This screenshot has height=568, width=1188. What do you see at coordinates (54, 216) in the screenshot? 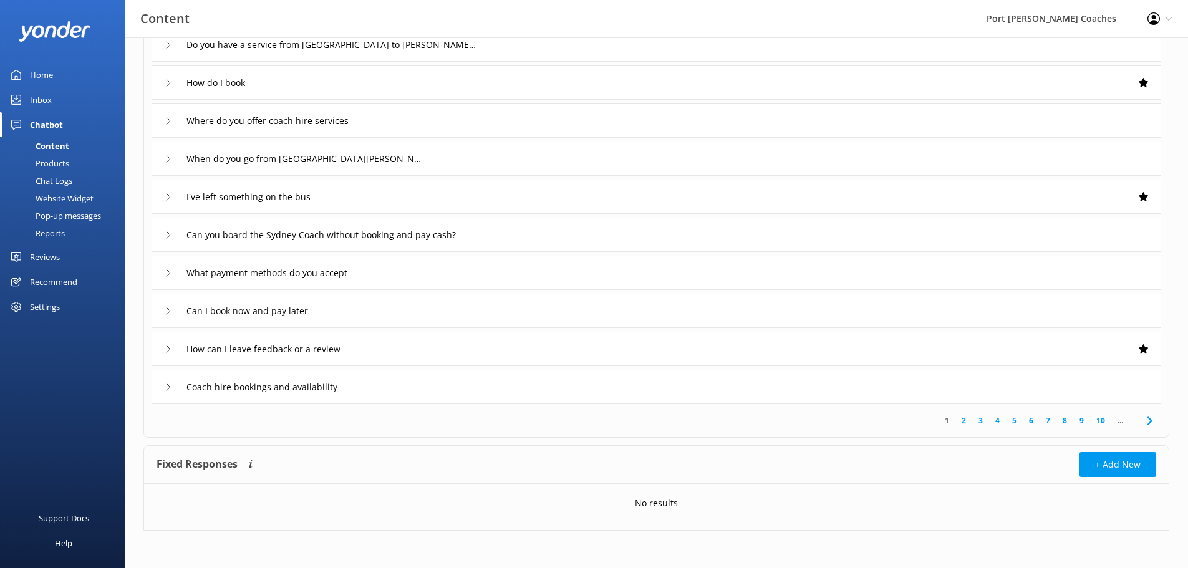
I see `div: Pop-up messages` at bounding box center [54, 216].